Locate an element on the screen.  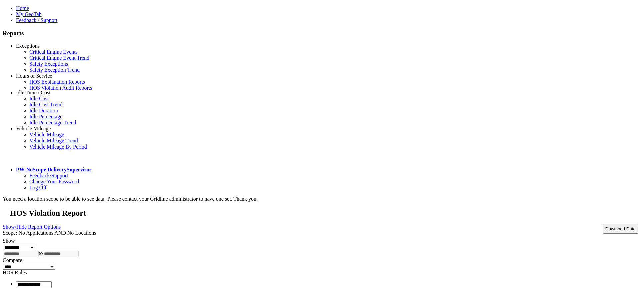
a: Show/Hide Report Options is located at coordinates (32, 227).